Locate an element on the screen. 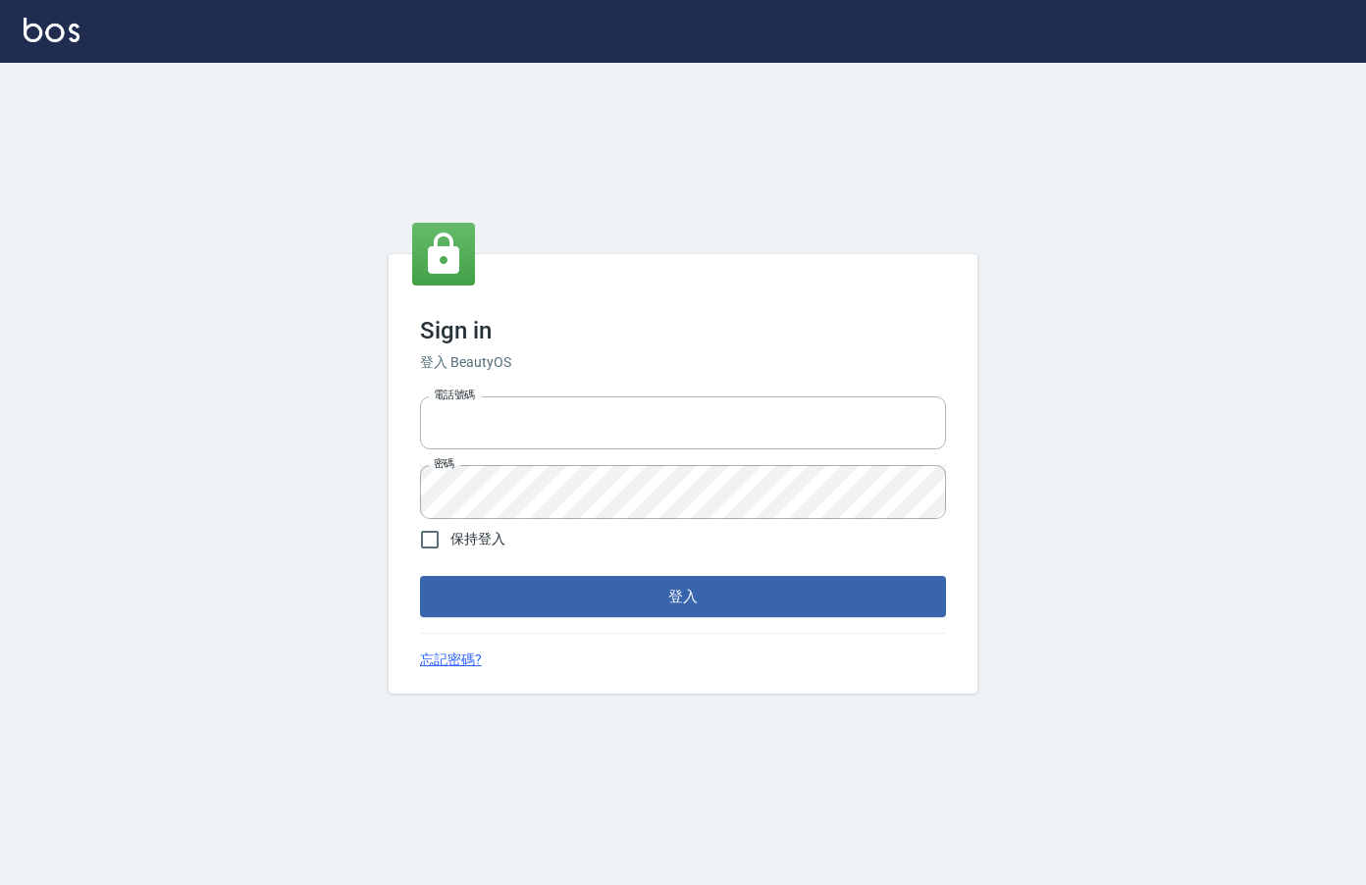  button: 登入 is located at coordinates (683, 597).